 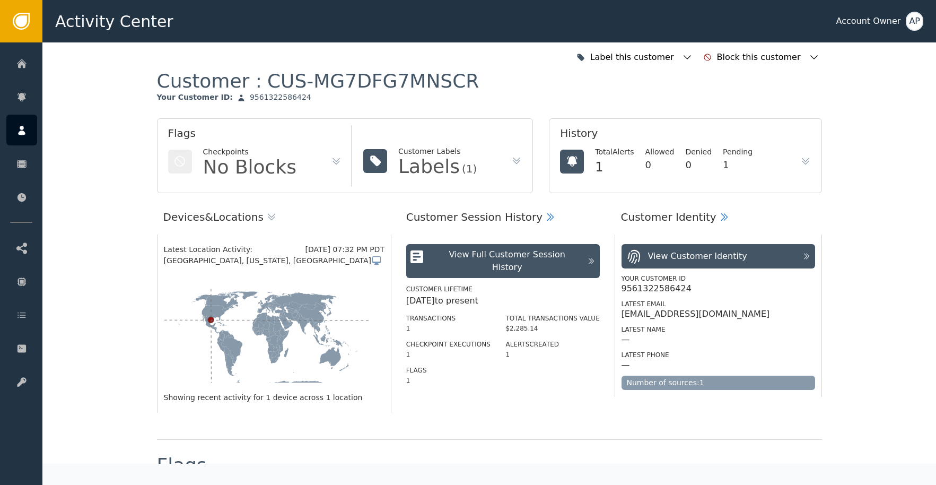 I want to click on div: View Customer Identity, so click(x=697, y=256).